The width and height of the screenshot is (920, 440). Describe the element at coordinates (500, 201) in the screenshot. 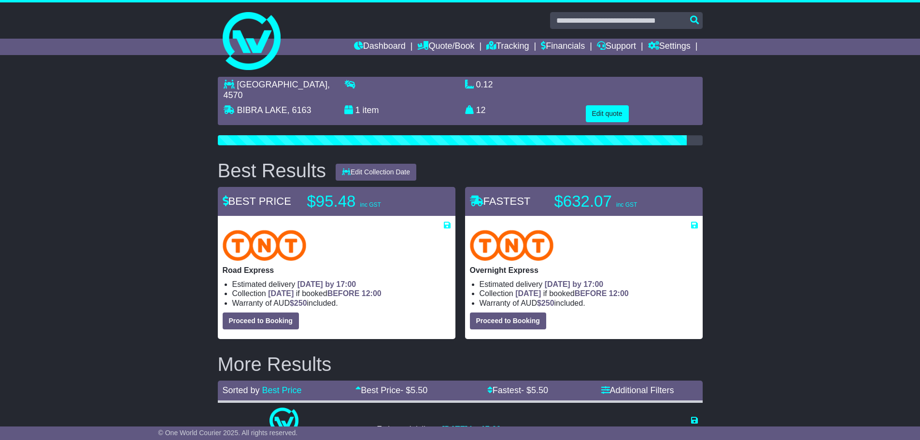

I see `span: FASTEST` at that location.